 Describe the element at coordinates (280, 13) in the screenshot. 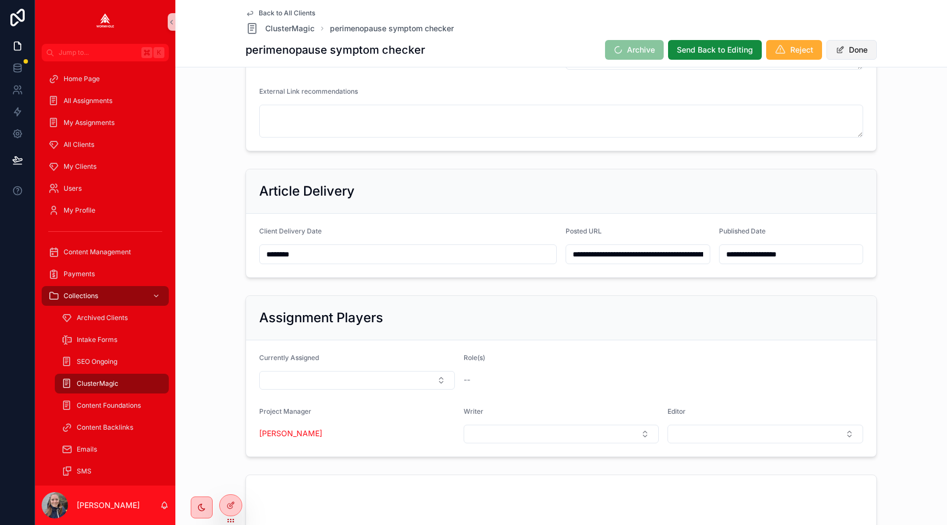

I see `a: Back to All Clients` at that location.